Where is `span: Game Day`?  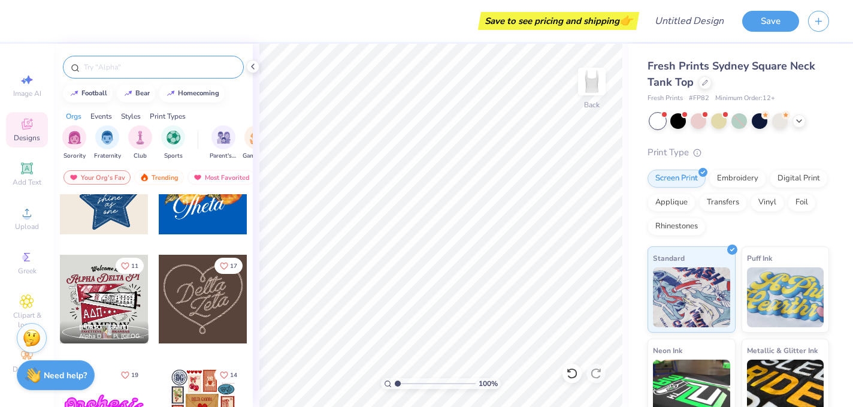
span: Game Day is located at coordinates (256, 156).